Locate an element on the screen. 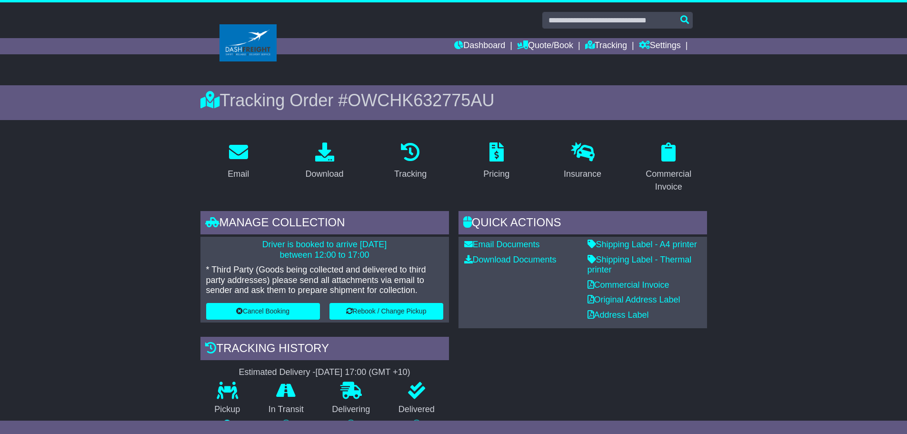  div: Quick Actions is located at coordinates (583, 224).